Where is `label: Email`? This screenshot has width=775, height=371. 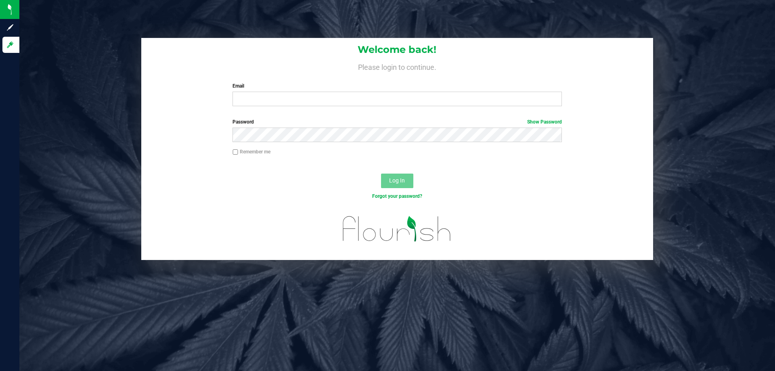 label: Email is located at coordinates (397, 86).